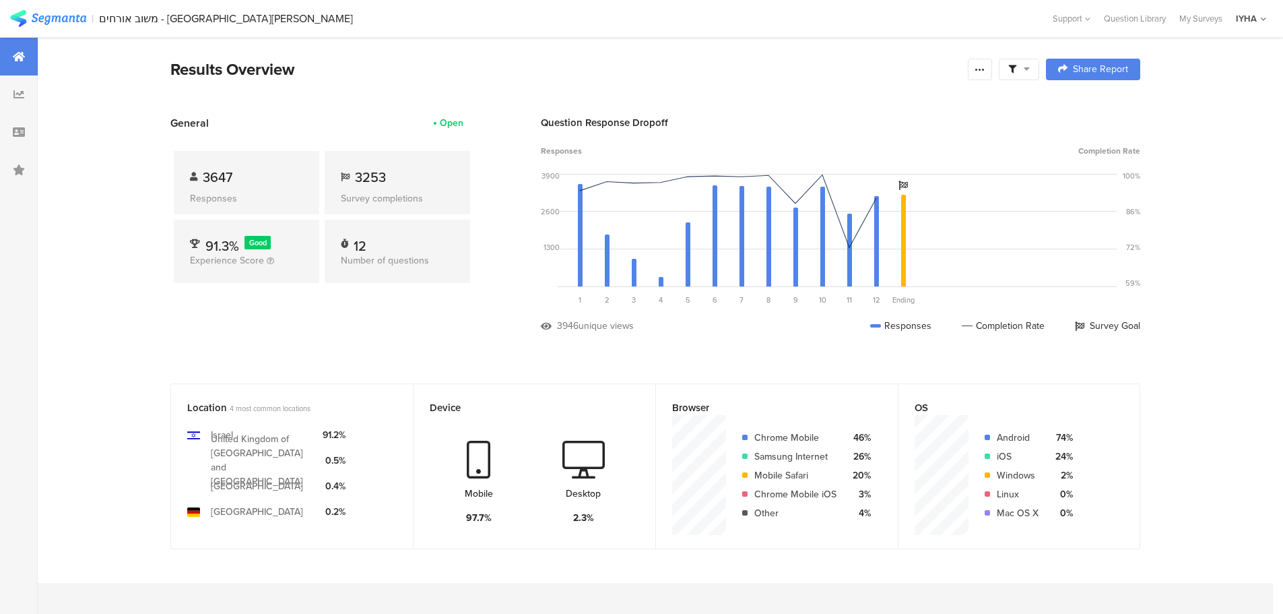 This screenshot has height=614, width=1283. Describe the element at coordinates (1018, 494) in the screenshot. I see `div: Linux` at that location.